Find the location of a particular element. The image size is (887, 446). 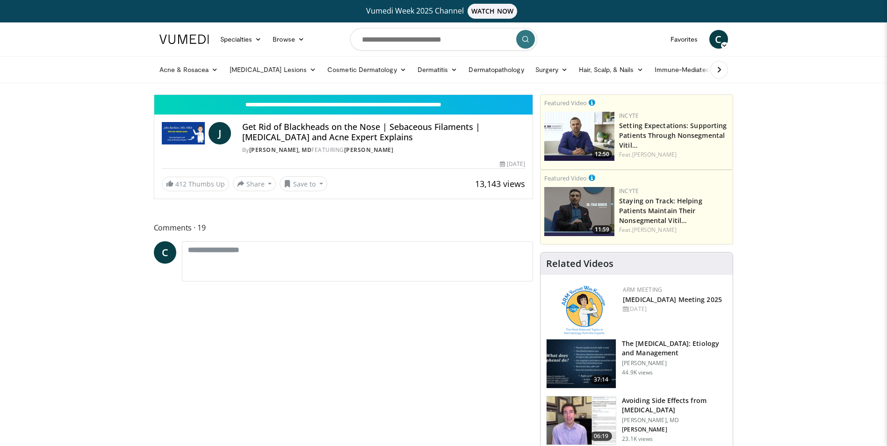

a: Dermatopathology is located at coordinates (496, 70).